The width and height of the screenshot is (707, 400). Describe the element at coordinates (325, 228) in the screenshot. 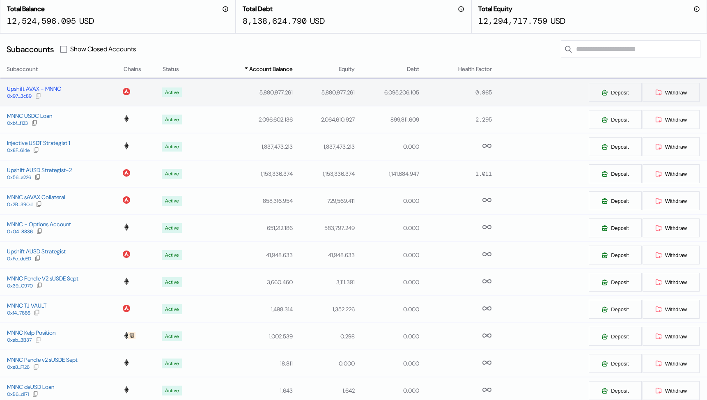

I see `td: 583,797.249` at that location.